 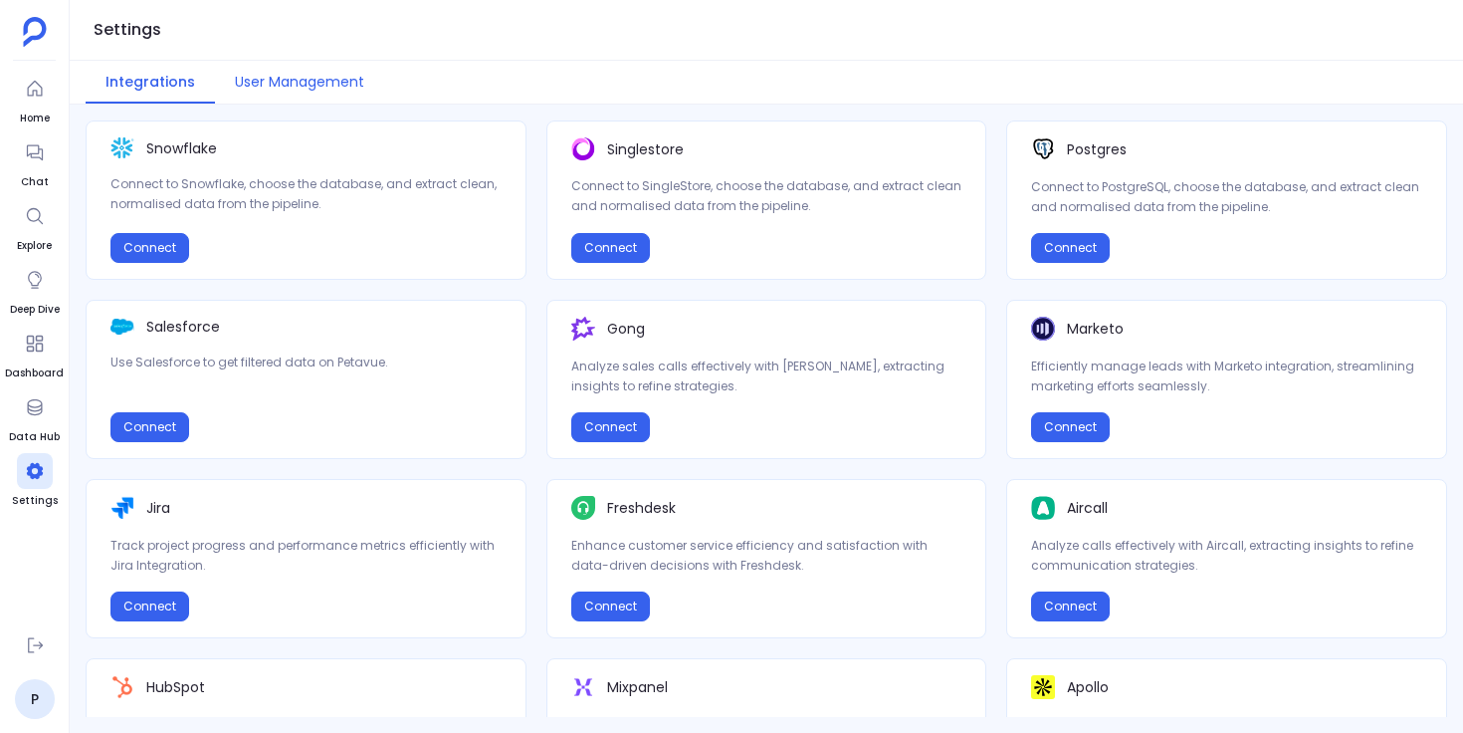 What do you see at coordinates (645, 149) in the screenshot?
I see `p: Singlestore` at bounding box center [645, 149].